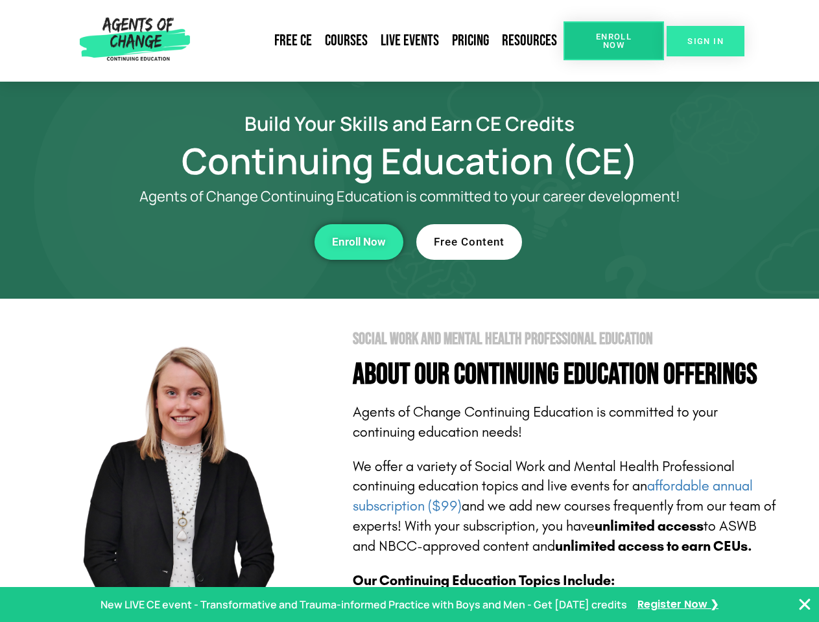 This screenshot has width=819, height=622. Describe the element at coordinates (469, 242) in the screenshot. I see `span: Free Content` at that location.